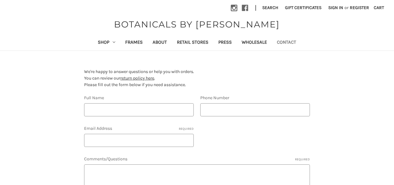  What do you see at coordinates (197, 158) in the screenshot?
I see `label: Comments/Questions` at bounding box center [197, 158].